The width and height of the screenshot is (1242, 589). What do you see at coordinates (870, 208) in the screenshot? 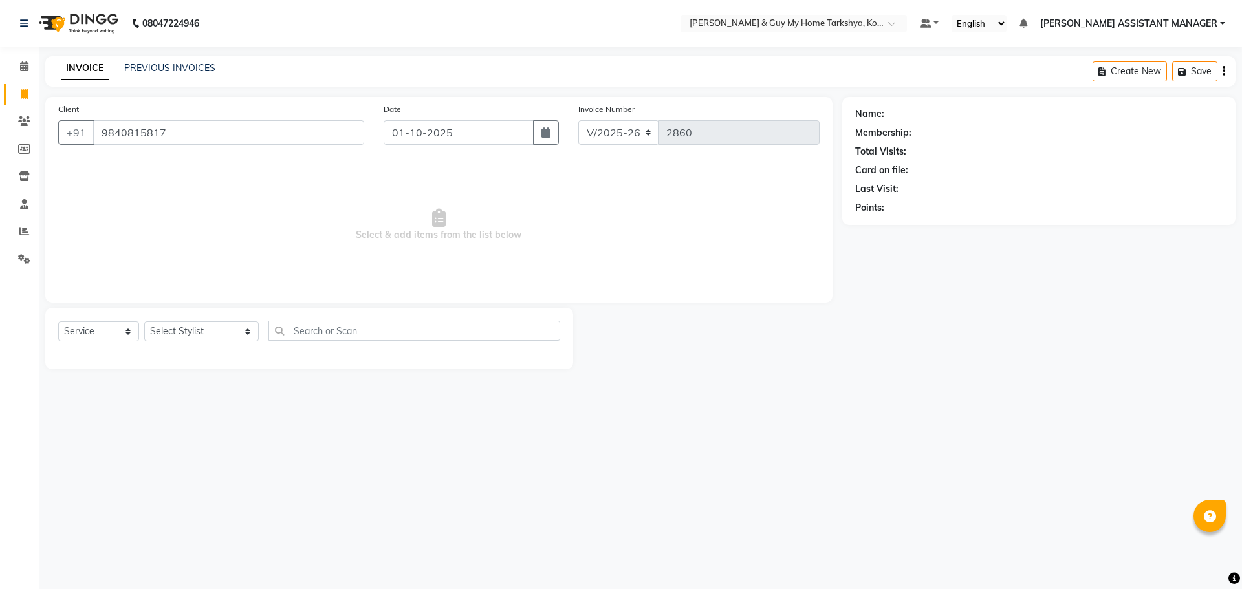
I see `div: Points:` at bounding box center [870, 208].